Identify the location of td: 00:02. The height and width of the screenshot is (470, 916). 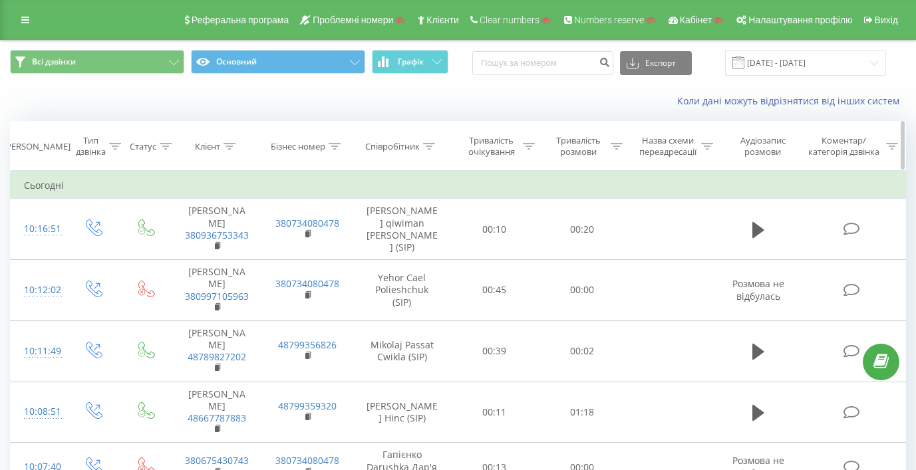
(581, 351).